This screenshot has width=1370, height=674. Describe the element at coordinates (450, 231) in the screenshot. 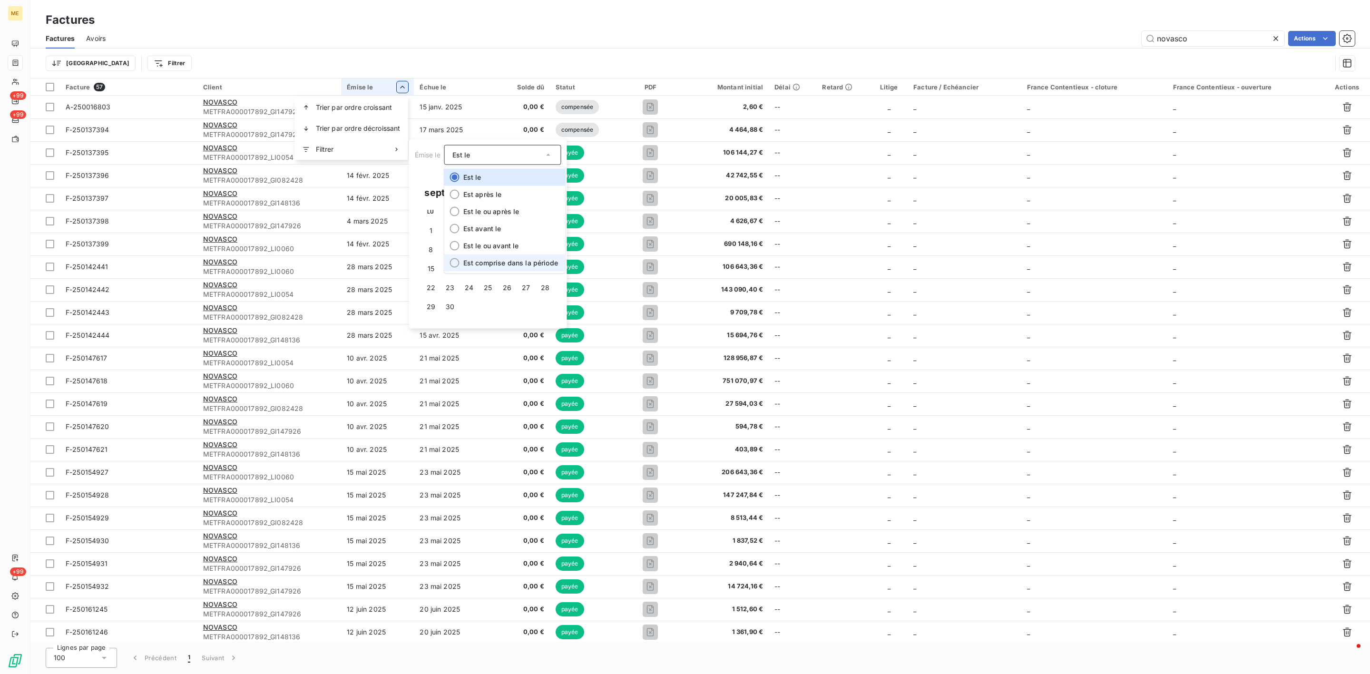

I see `button: 2` at that location.